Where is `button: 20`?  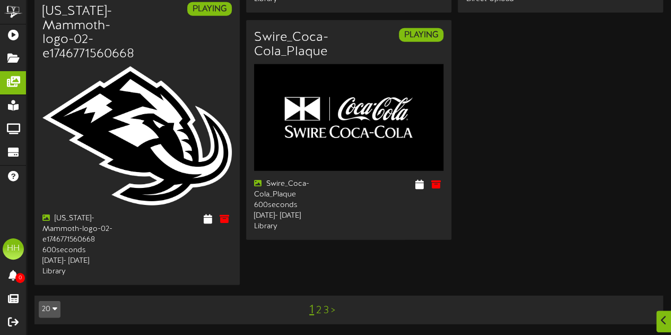 button: 20 is located at coordinates (49, 309).